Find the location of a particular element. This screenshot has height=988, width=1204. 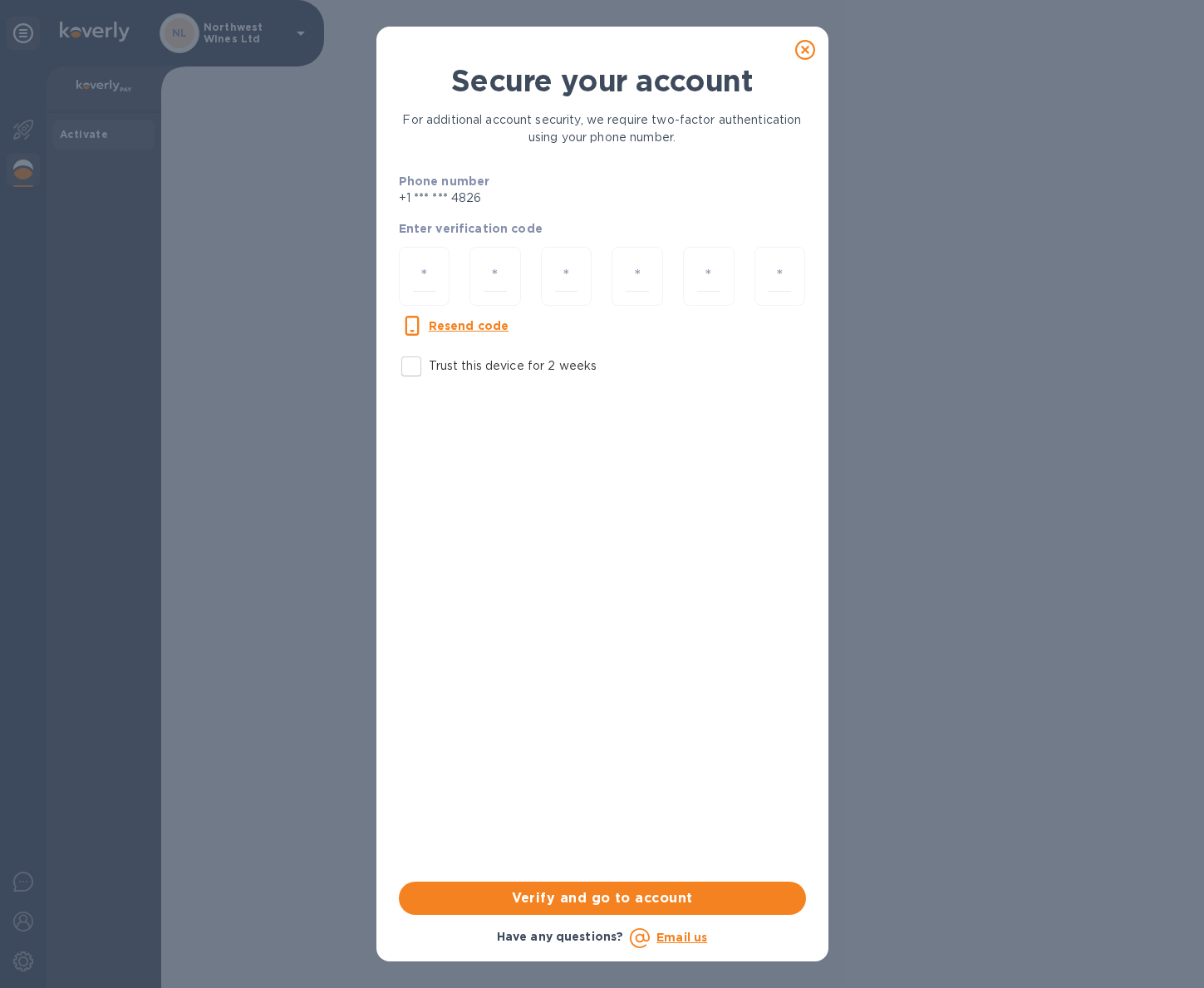

p: Trust this device for 2 weeks is located at coordinates (513, 365).